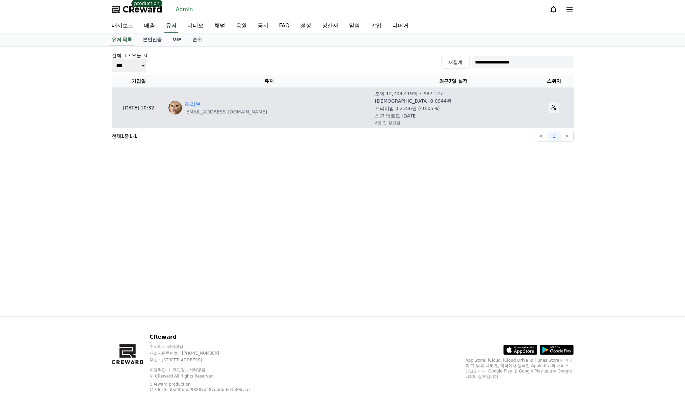 The width and height of the screenshot is (685, 414). Describe the element at coordinates (130, 55) in the screenshot. I see `h4: 전체: 1 / 오늘: 0` at that location.